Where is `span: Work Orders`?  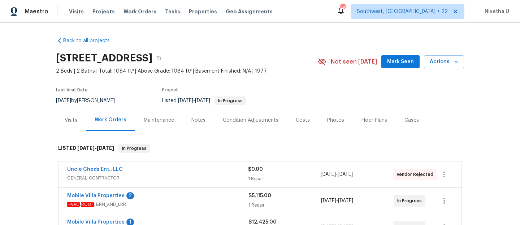 span: Work Orders is located at coordinates (140, 12).